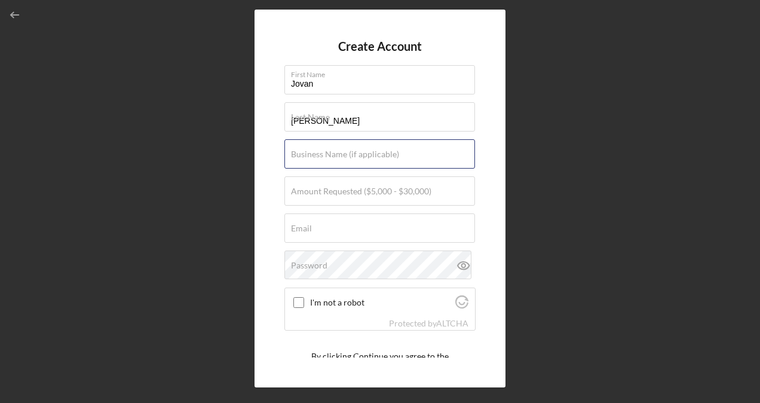 This screenshot has height=403, width=760. I want to click on label: First Name, so click(383, 72).